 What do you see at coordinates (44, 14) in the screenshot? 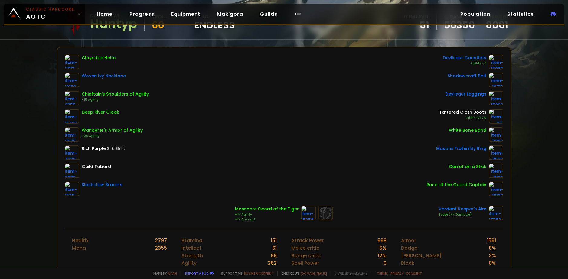
I see `a: Classic HardcoreAOTC` at bounding box center [44, 14].